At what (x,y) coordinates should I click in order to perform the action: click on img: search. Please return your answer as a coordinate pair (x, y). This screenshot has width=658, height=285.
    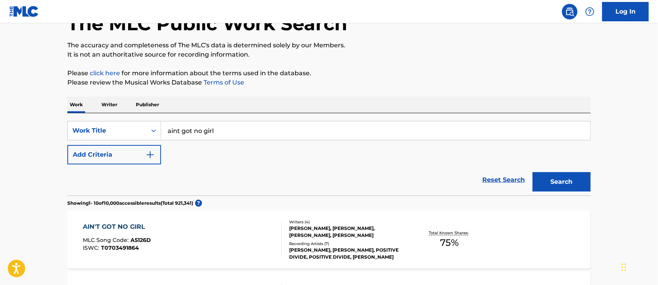
    Looking at the image, I should click on (570, 12).